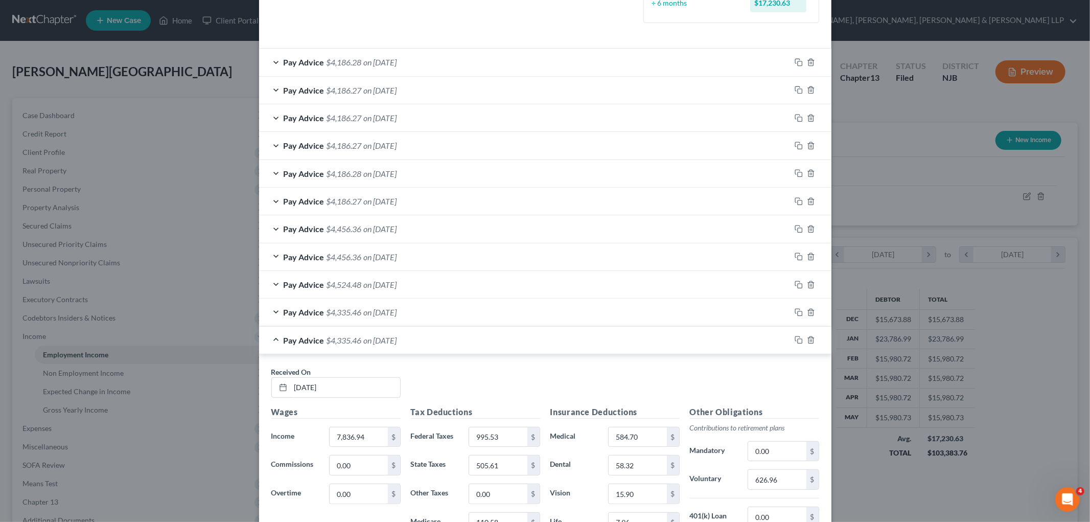  What do you see at coordinates (344, 284) in the screenshot?
I see `span: $4,524.48` at bounding box center [344, 284].